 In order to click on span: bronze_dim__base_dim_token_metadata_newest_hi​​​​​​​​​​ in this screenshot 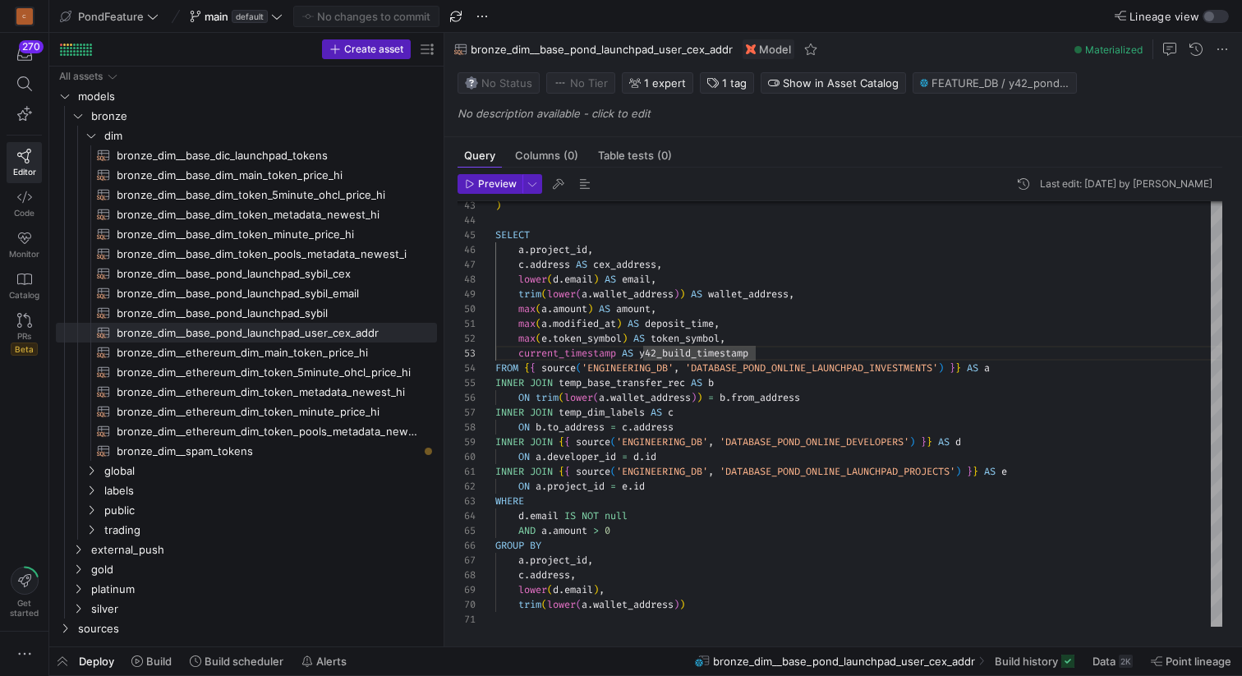, I will do `click(267, 214)`.